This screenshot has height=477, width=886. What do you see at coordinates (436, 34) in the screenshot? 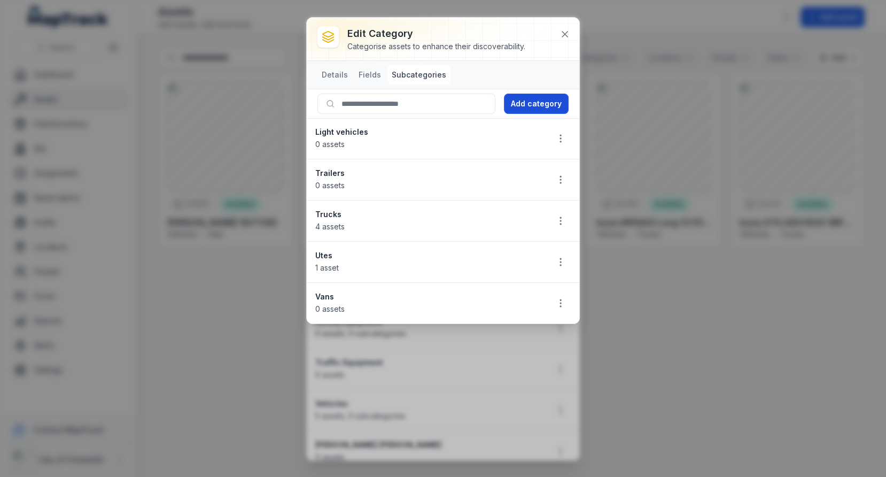
I see `h3: Edit category` at bounding box center [436, 34].